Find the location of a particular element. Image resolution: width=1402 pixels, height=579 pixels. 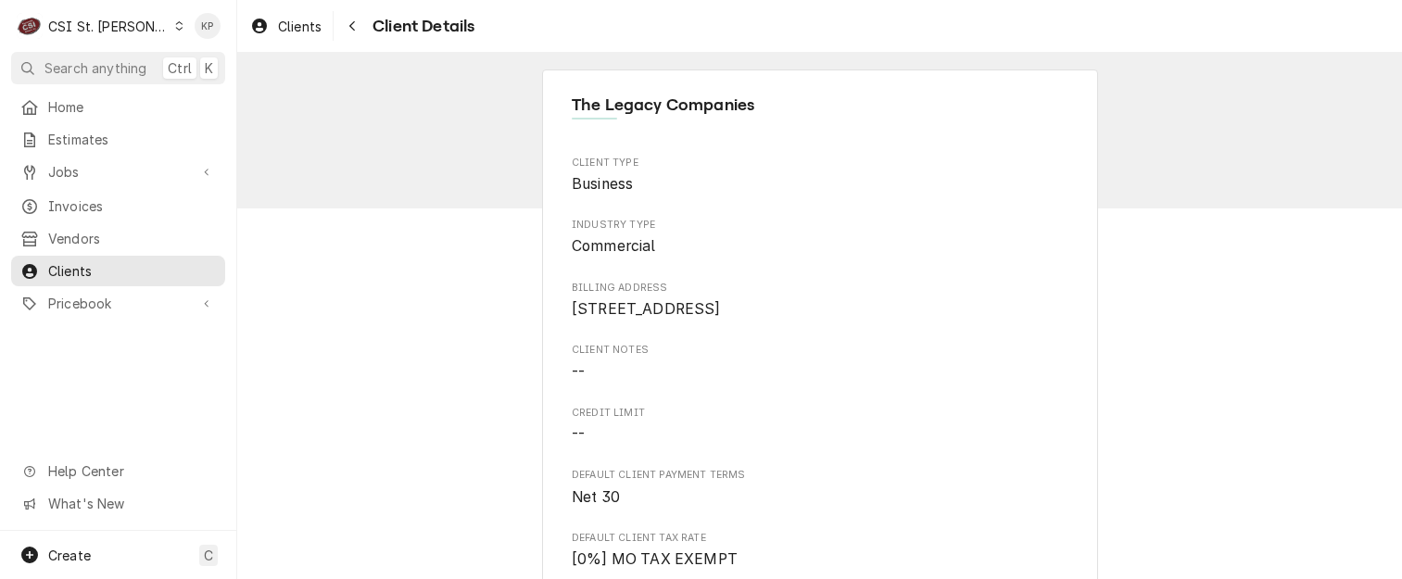

span: Business is located at coordinates (602, 183).